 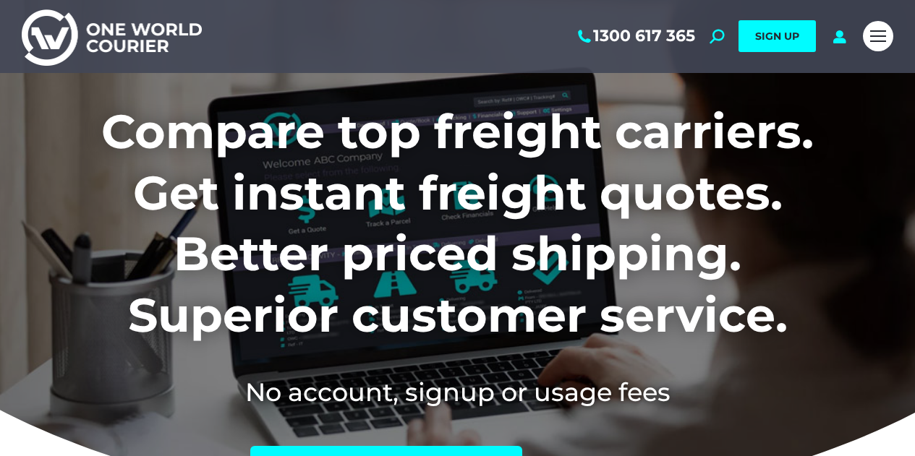 I want to click on span: SIGN UP, so click(x=777, y=36).